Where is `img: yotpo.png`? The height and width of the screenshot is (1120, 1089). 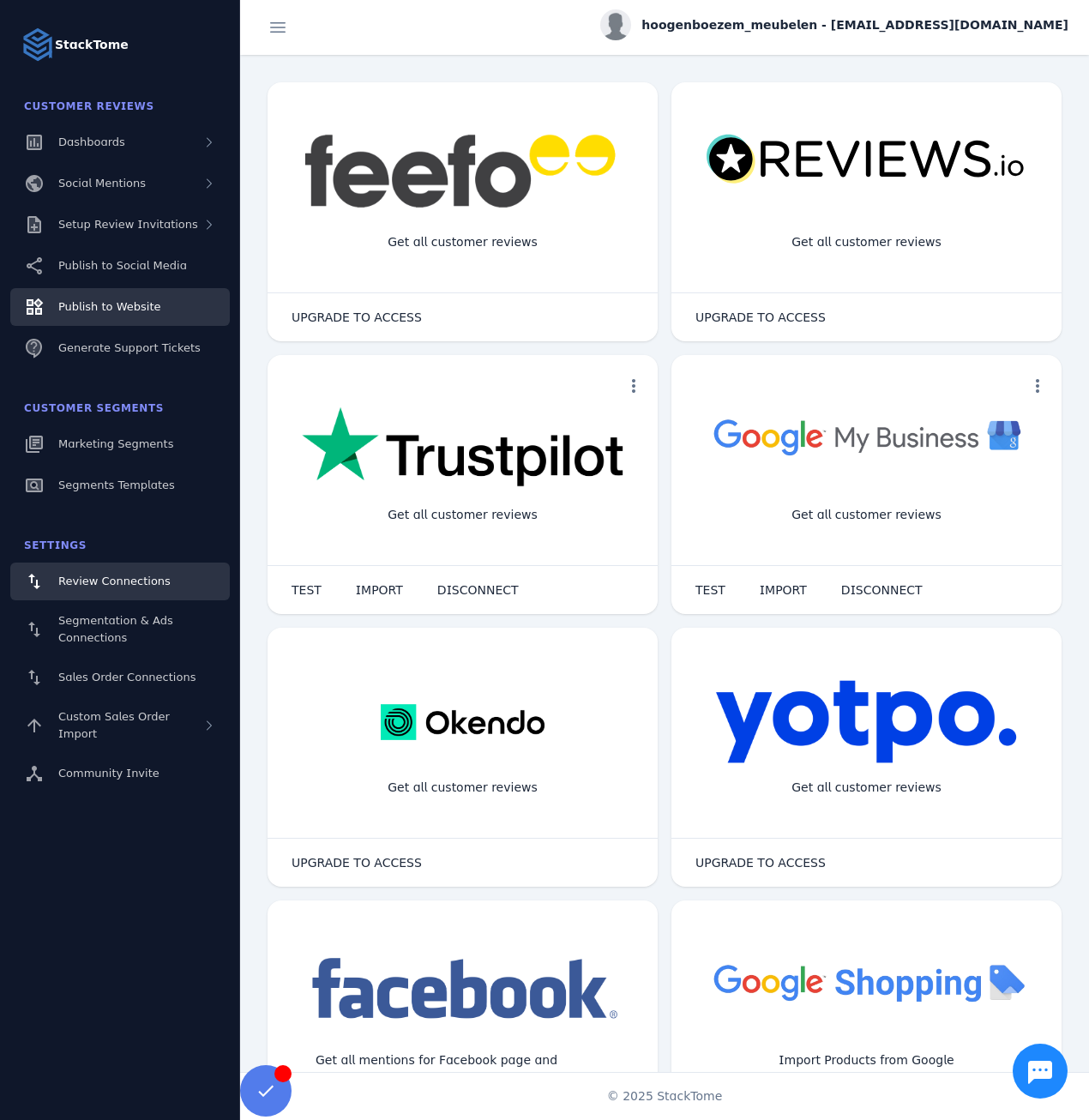
img: yotpo.png is located at coordinates (866, 722).